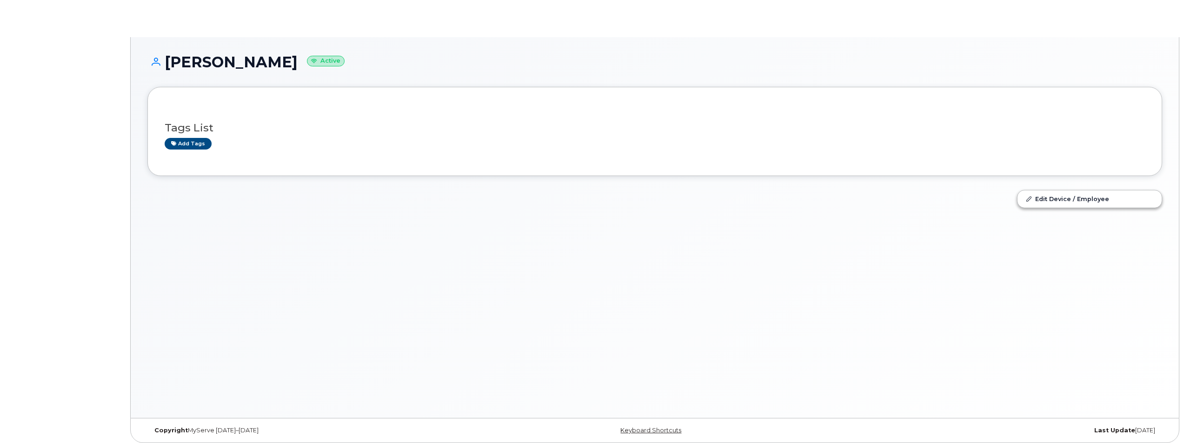 The image size is (1184, 443). Describe the element at coordinates (1114, 430) in the screenshot. I see `strong: Last Update` at that location.